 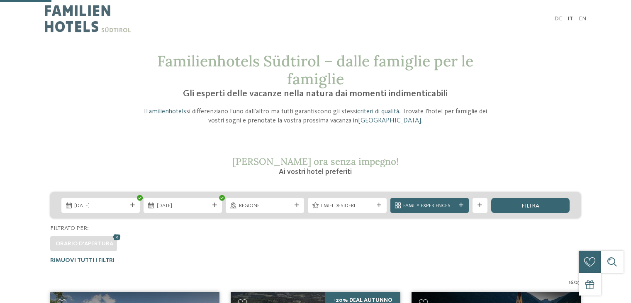 What do you see at coordinates (347, 206) in the screenshot?
I see `span: I miei desideri` at bounding box center [347, 206].